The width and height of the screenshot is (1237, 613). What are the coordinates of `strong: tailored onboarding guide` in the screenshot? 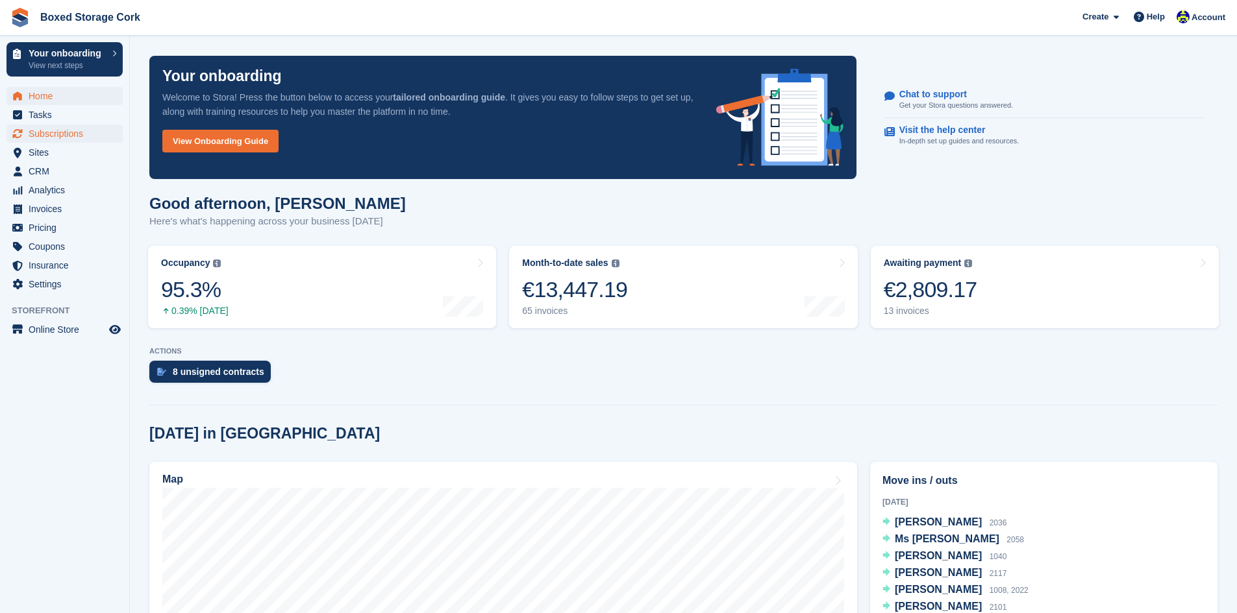 It's located at (449, 97).